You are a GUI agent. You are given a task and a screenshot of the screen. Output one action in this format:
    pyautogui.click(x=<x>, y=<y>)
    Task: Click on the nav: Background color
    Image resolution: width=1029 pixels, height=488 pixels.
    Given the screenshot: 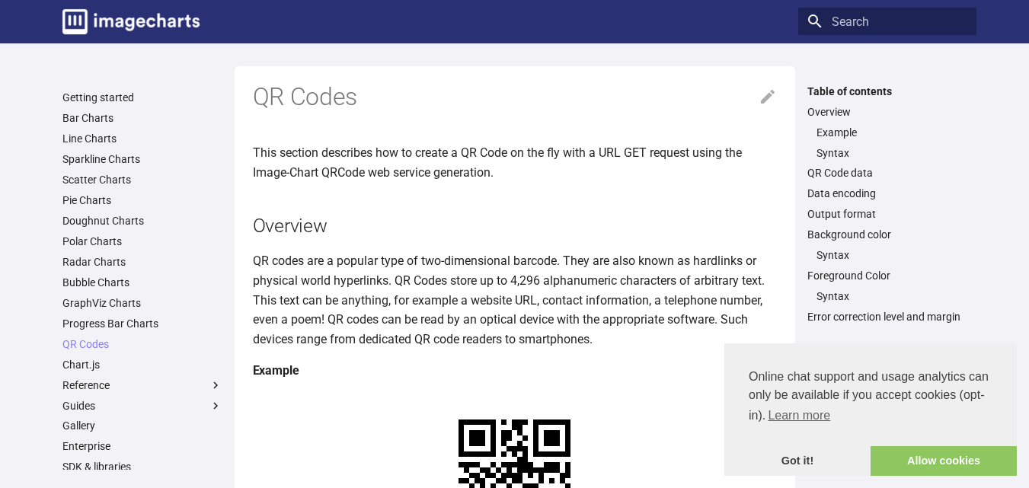 What is the action you would take?
    pyautogui.click(x=887, y=255)
    